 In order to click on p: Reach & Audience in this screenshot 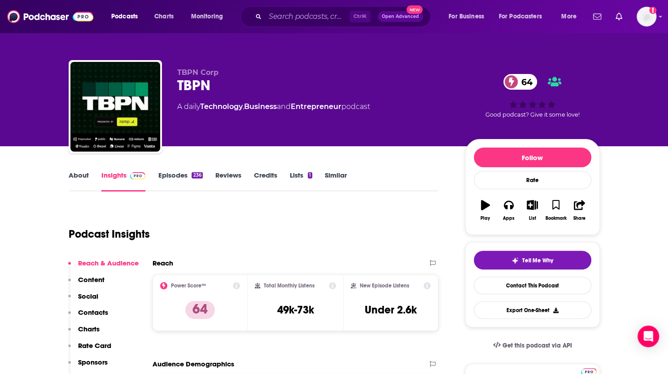, I will do `click(108, 263)`.